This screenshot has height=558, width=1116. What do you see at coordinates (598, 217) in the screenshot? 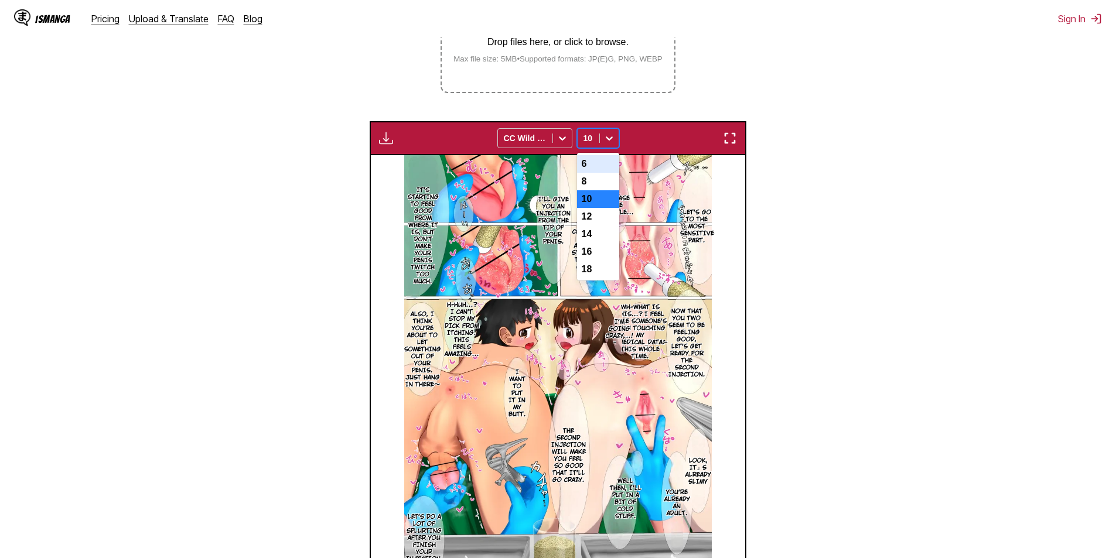
I see `div: 12` at bounding box center [598, 217].